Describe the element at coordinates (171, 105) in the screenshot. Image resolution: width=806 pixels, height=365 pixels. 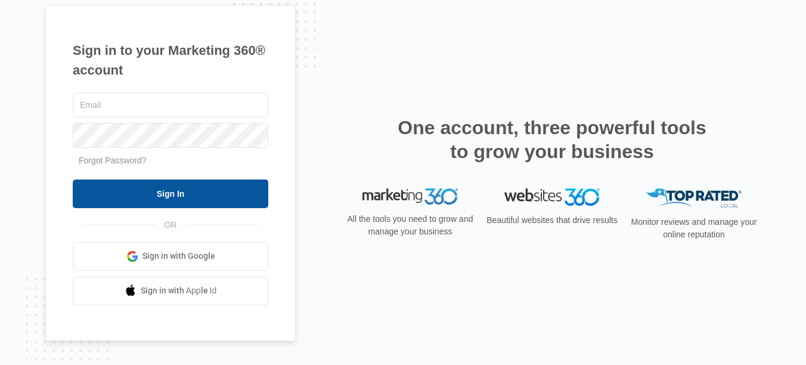
I see `input: Email` at that location.